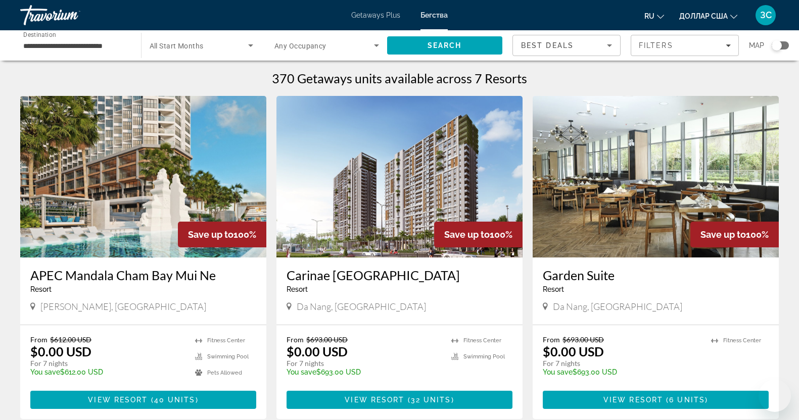 This screenshot has width=799, height=420. I want to click on font: Getaways Plus, so click(375, 15).